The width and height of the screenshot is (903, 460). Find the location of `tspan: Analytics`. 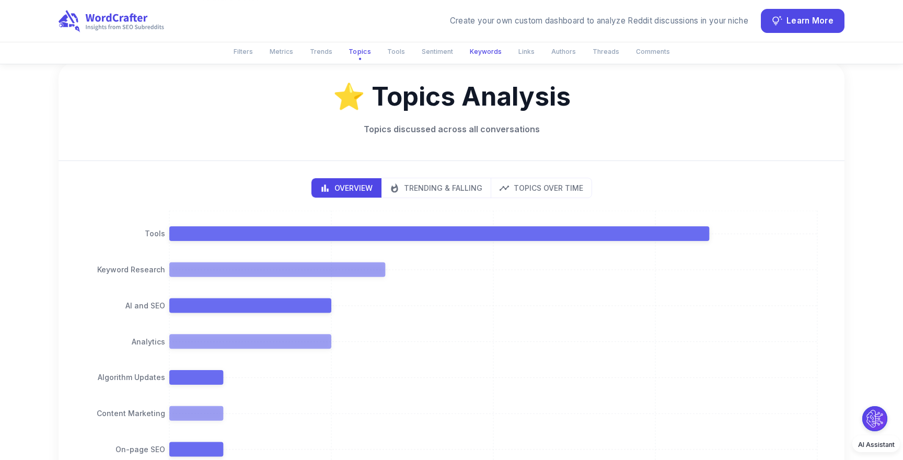

tspan: Analytics is located at coordinates (148, 341).